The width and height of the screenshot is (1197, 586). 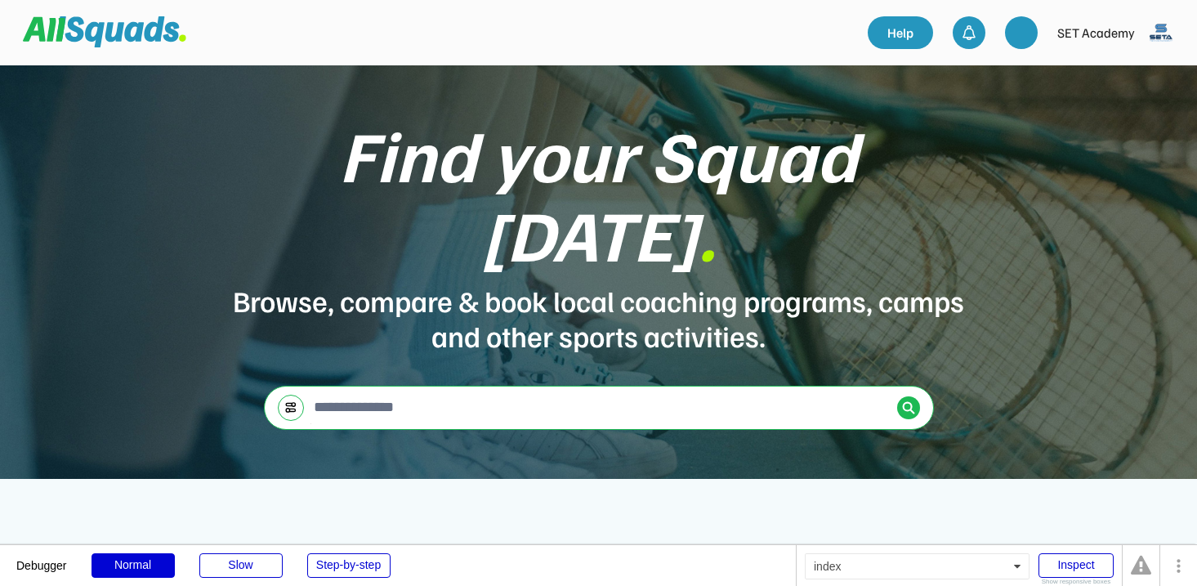 What do you see at coordinates (1076, 565) in the screenshot?
I see `div: Inspect` at bounding box center [1076, 565].